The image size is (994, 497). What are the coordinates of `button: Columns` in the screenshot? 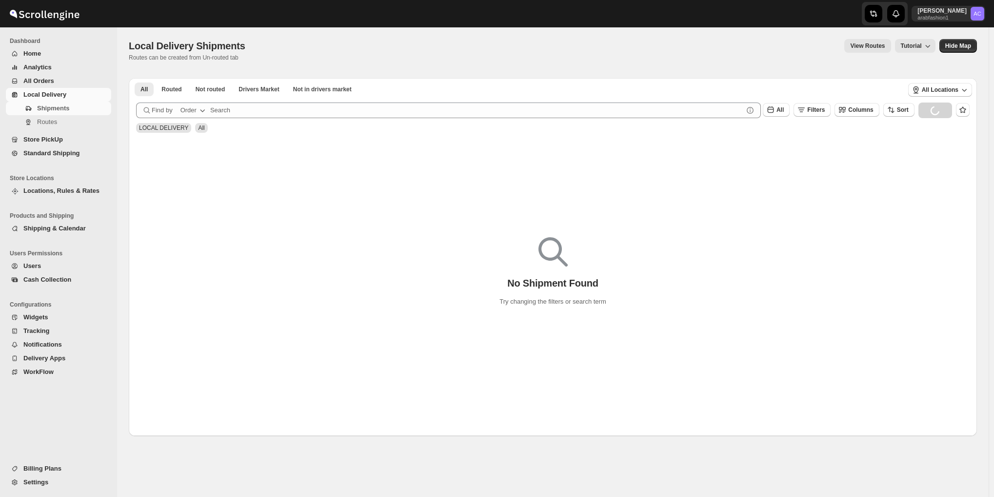 It's located at (856, 110).